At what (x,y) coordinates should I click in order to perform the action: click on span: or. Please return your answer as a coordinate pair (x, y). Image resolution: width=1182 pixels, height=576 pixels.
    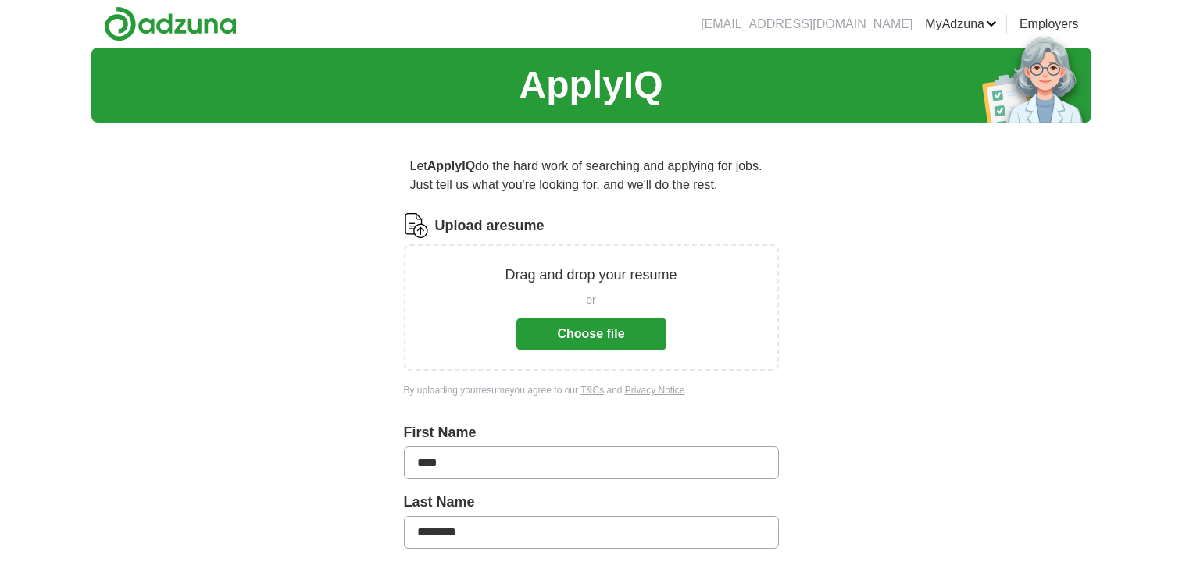
    Looking at the image, I should click on (590, 300).